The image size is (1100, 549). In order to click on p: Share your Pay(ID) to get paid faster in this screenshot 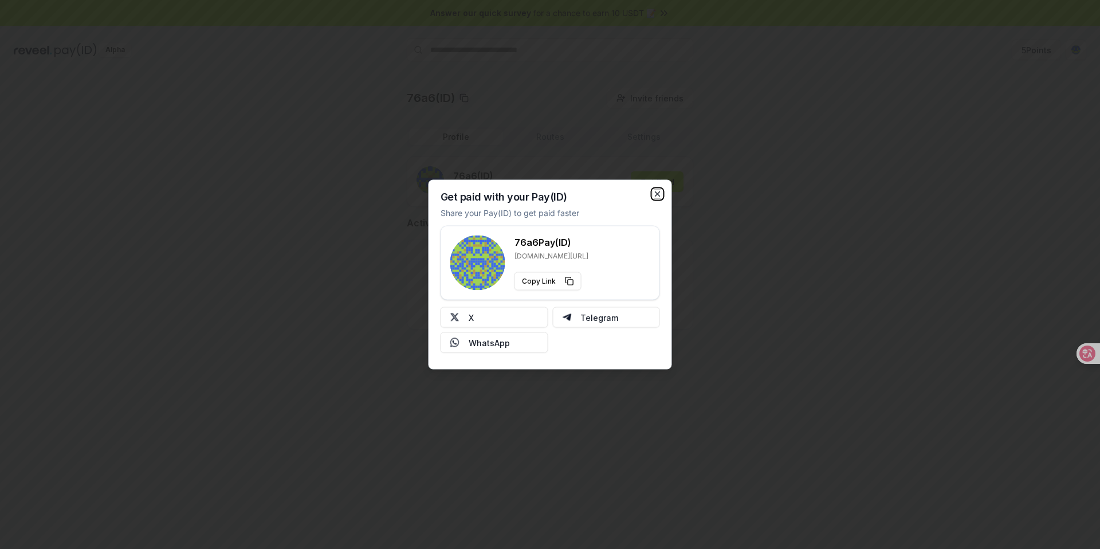, I will do `click(510, 213)`.